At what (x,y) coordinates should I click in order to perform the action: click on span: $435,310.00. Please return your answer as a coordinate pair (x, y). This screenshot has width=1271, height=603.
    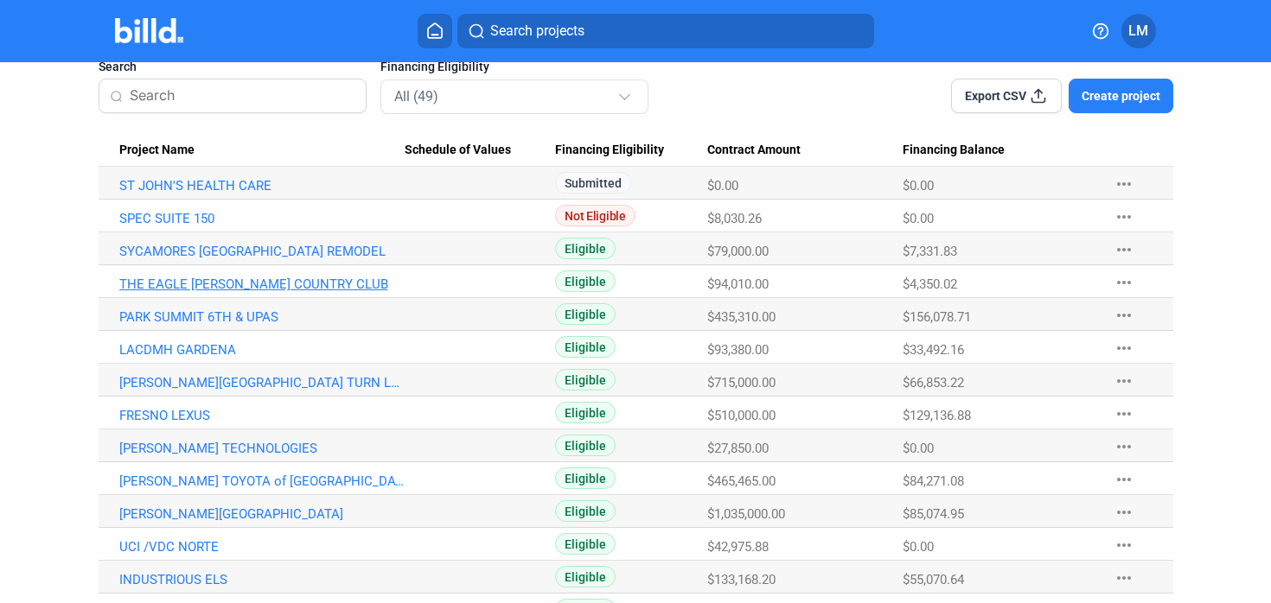
    Looking at the image, I should click on (741, 317).